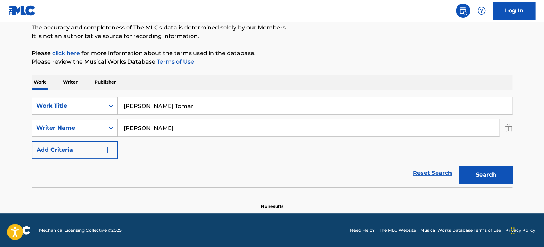 Image resolution: width=544 pixels, height=247 pixels. What do you see at coordinates (272, 62) in the screenshot?
I see `p: Please review the Musical Works Database` at bounding box center [272, 62].